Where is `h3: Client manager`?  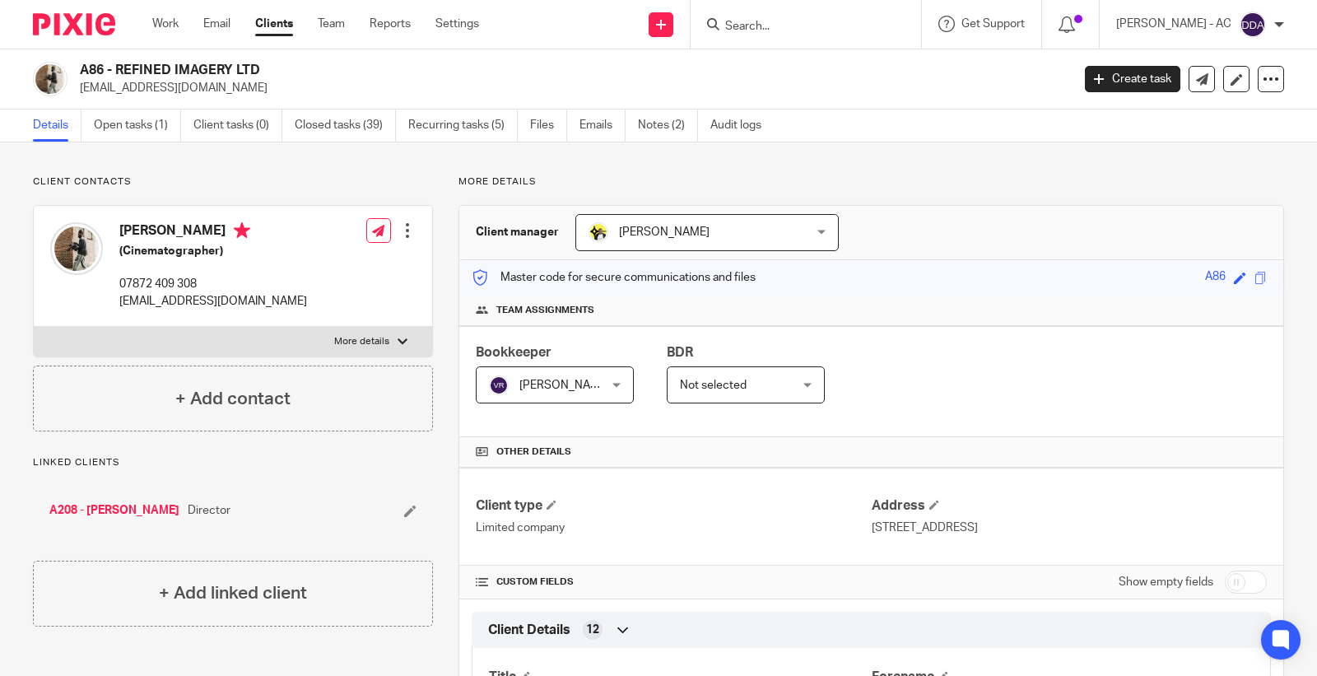
h3: Client manager is located at coordinates (517, 232).